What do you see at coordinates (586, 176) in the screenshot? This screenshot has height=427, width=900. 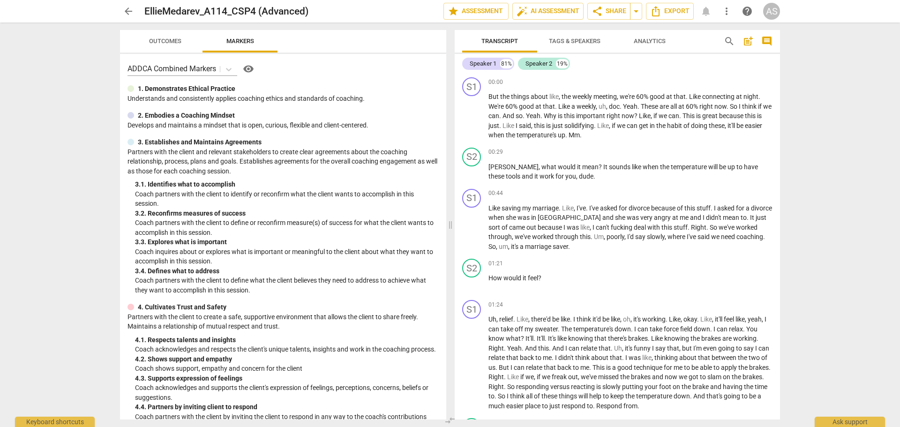 I see `span: dude` at bounding box center [586, 176].